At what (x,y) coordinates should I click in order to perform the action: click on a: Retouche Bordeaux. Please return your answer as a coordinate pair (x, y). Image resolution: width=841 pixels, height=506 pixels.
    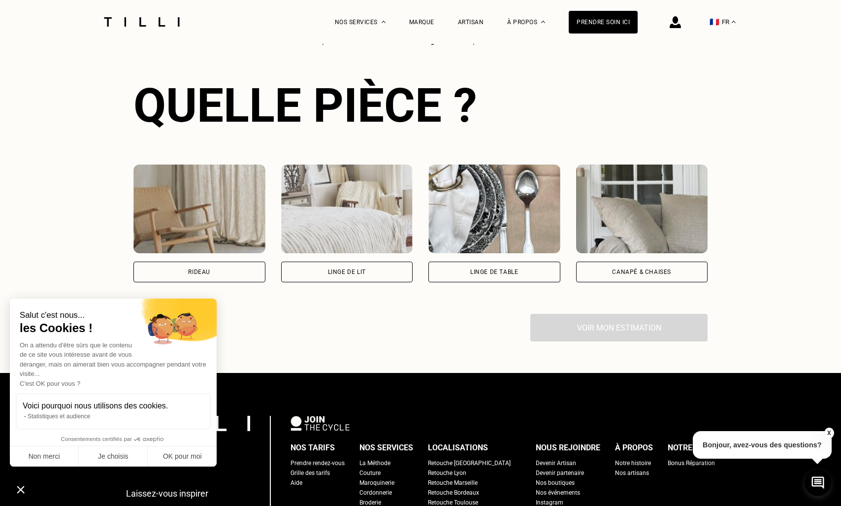
    Looking at the image, I should click on (453, 492).